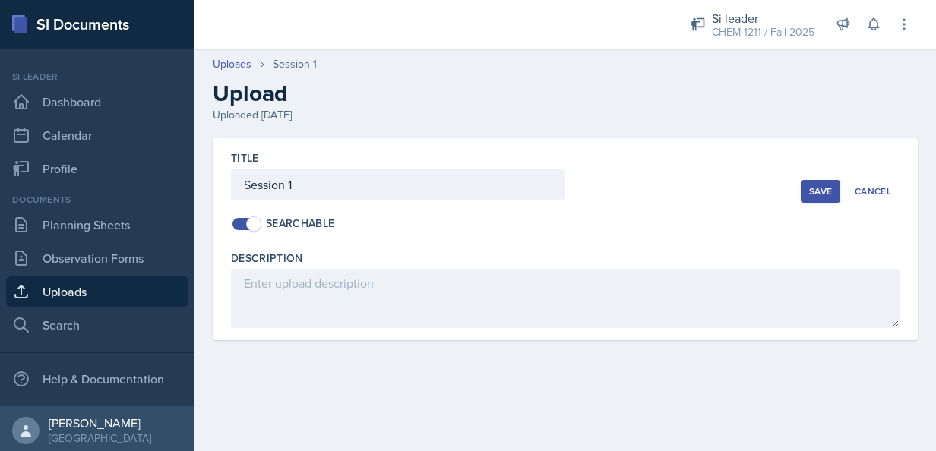 The image size is (936, 451). What do you see at coordinates (245, 158) in the screenshot?
I see `label: Title` at bounding box center [245, 158].